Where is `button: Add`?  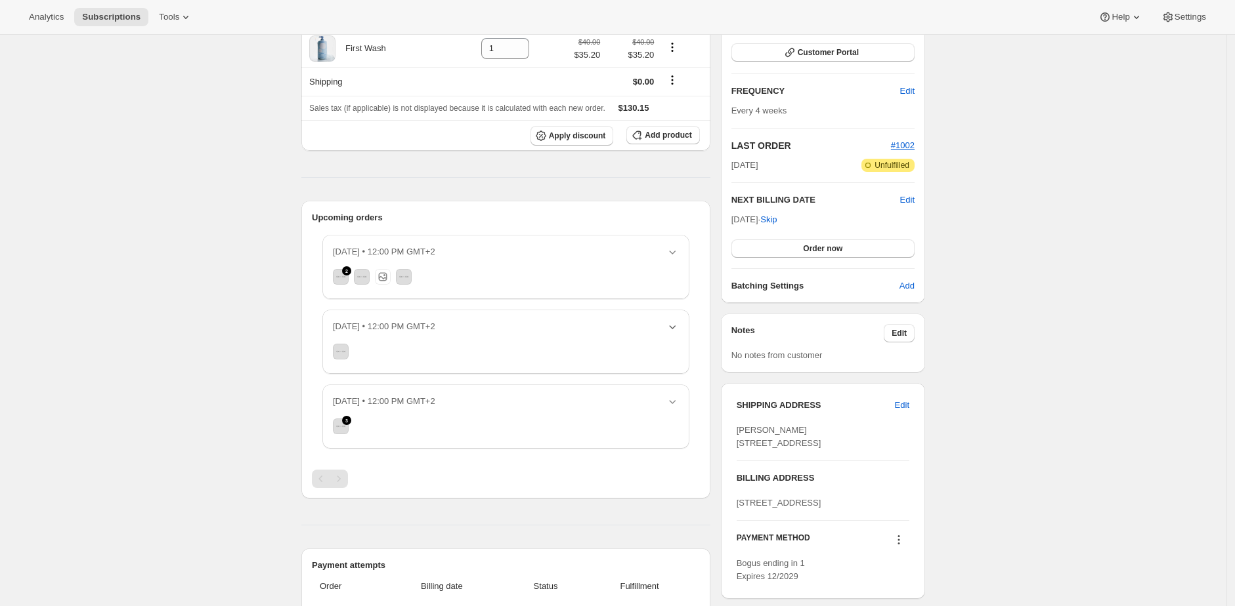
button: Add is located at coordinates (906, 286).